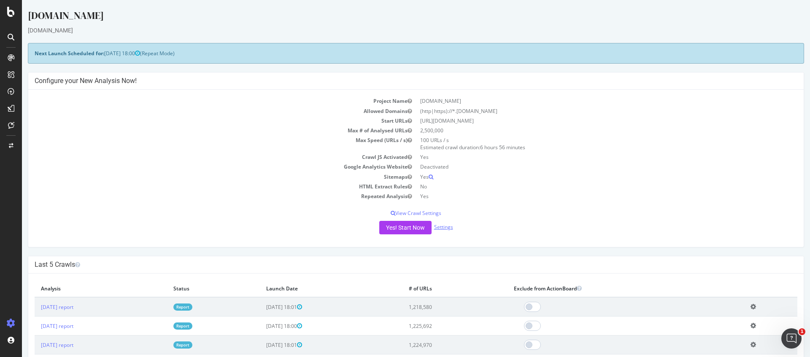 This screenshot has height=357, width=810. Describe the element at coordinates (394, 265) in the screenshot. I see `h4: Last 5 Crawls` at that location.